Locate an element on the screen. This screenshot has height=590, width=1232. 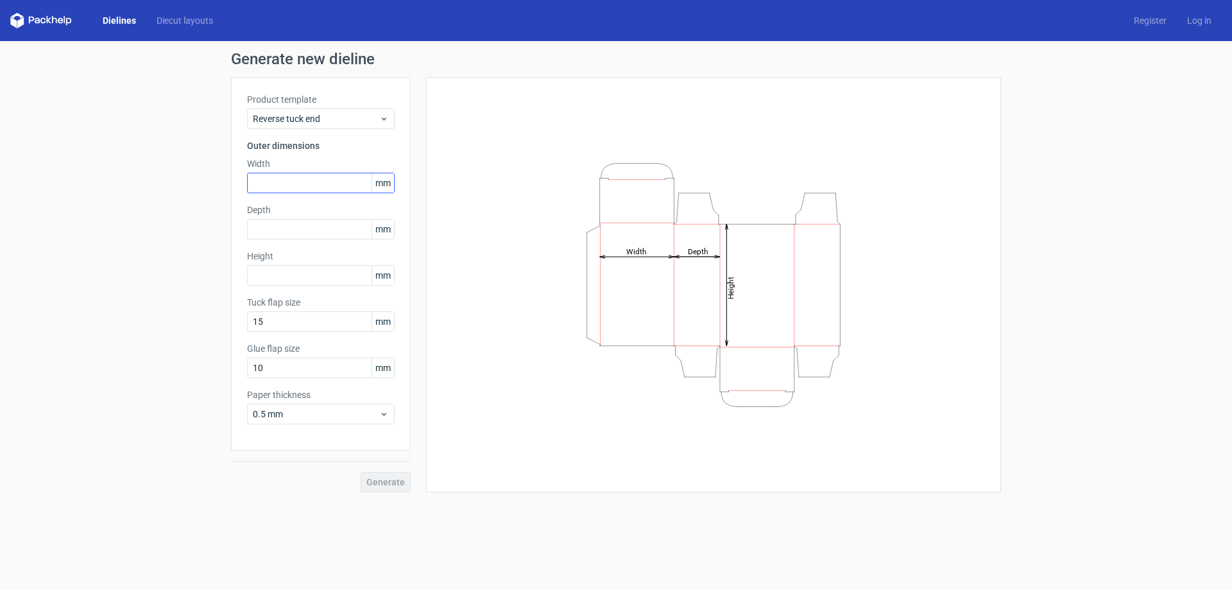
span: Reverse tuck end is located at coordinates (316, 119).